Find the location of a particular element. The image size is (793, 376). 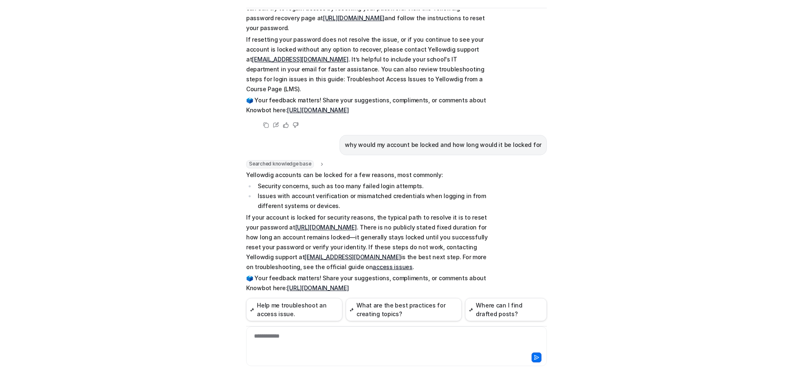

li: Security concerns, such as too many failed login attempts. is located at coordinates (371, 186).